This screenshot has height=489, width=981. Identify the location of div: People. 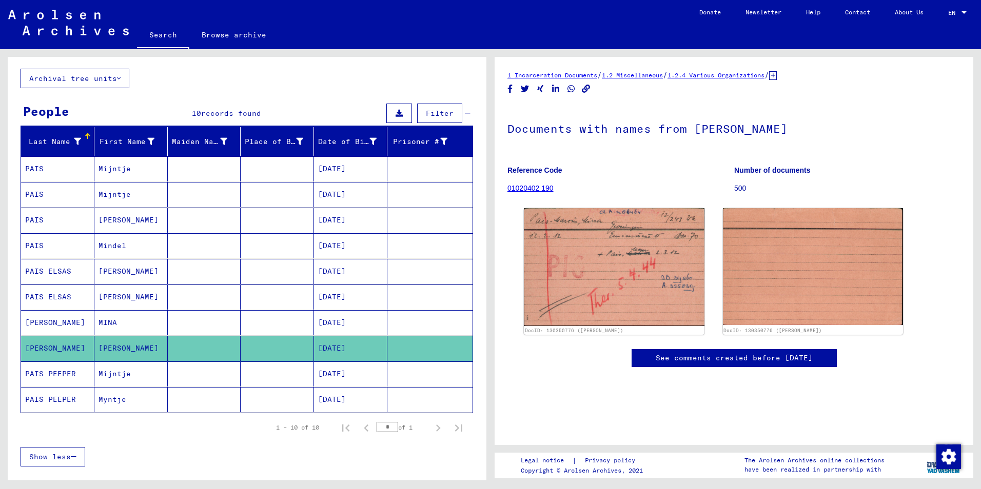
(46, 111).